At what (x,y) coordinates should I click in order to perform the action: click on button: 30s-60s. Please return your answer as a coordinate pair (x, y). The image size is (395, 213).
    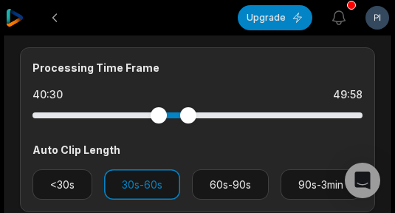
    Looking at the image, I should click on (142, 184).